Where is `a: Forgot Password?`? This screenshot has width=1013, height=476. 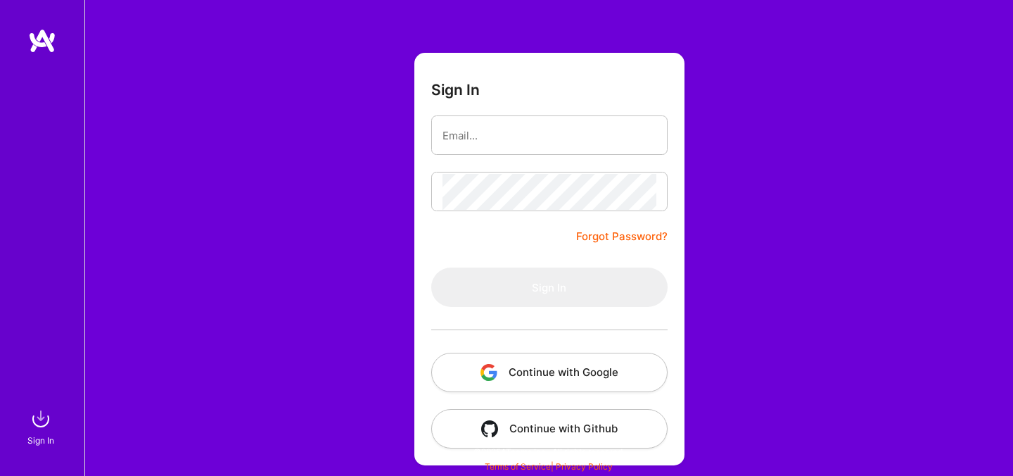 a: Forgot Password? is located at coordinates (622, 236).